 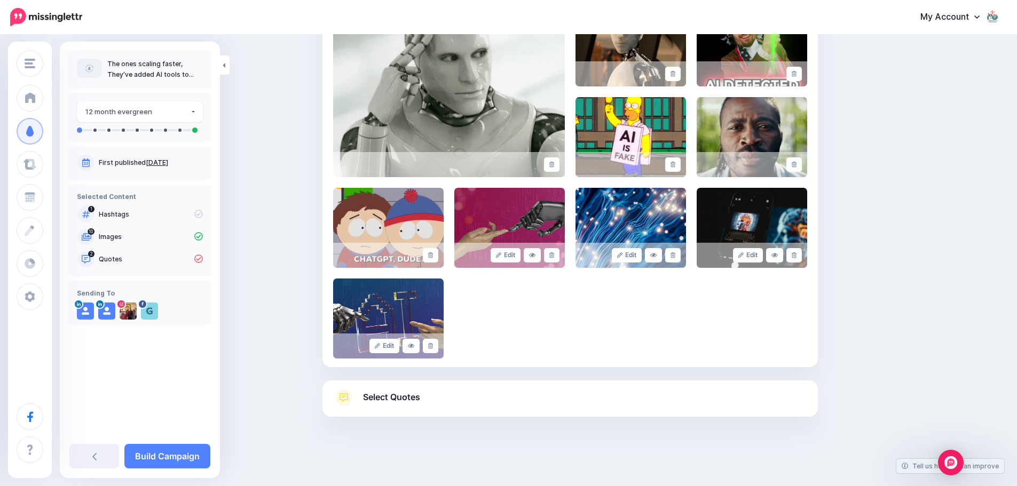 I want to click on a: Tell us how we can improve, so click(x=950, y=466).